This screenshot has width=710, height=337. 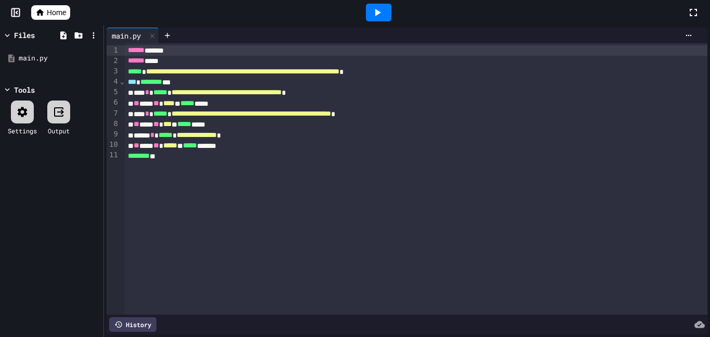 I want to click on div: 7, so click(x=113, y=113).